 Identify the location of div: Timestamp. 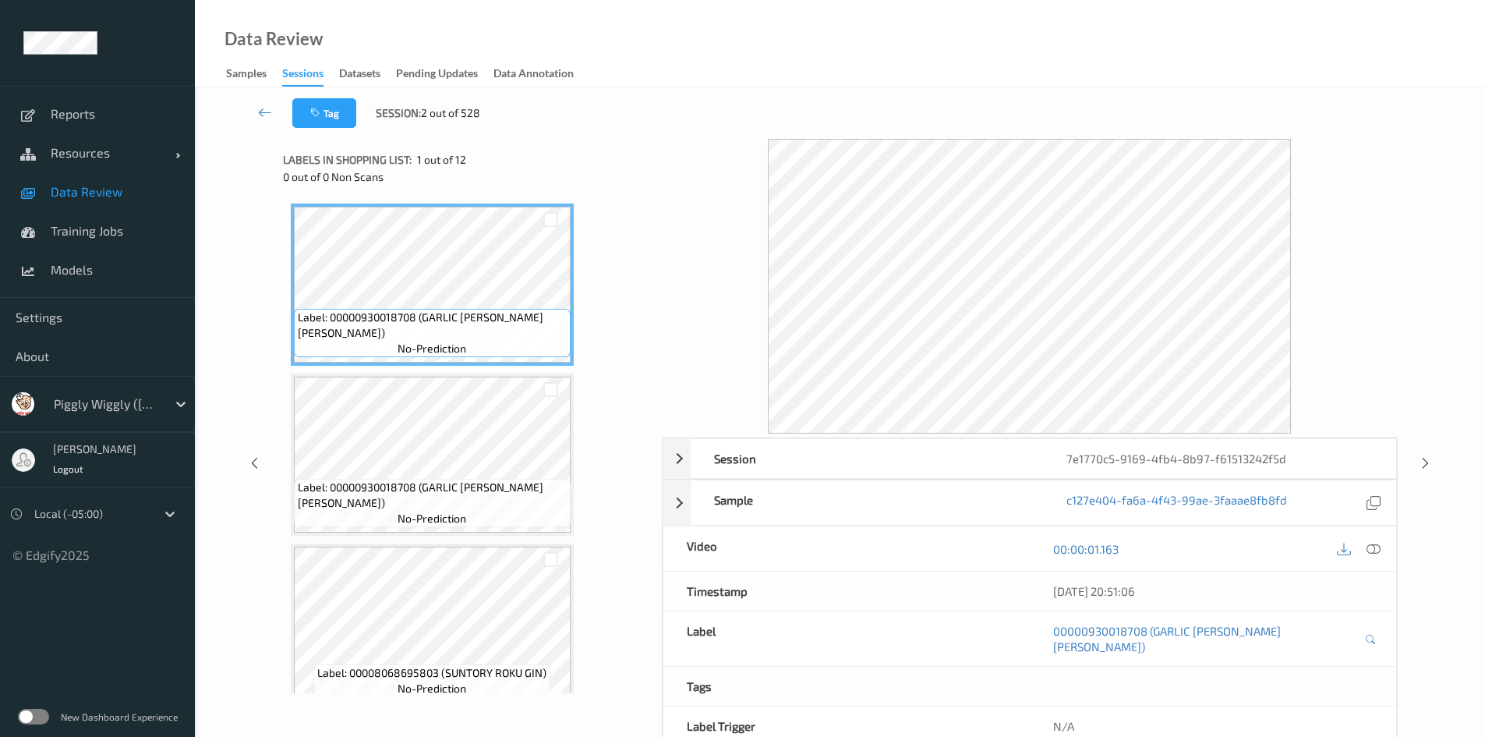
(847, 591).